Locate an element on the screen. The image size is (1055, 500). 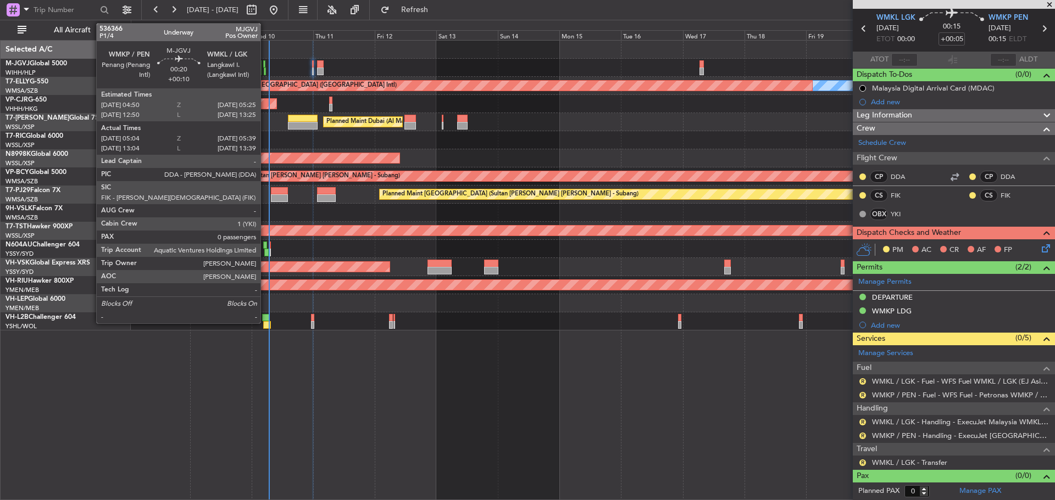
a: FIK is located at coordinates (902, 196).